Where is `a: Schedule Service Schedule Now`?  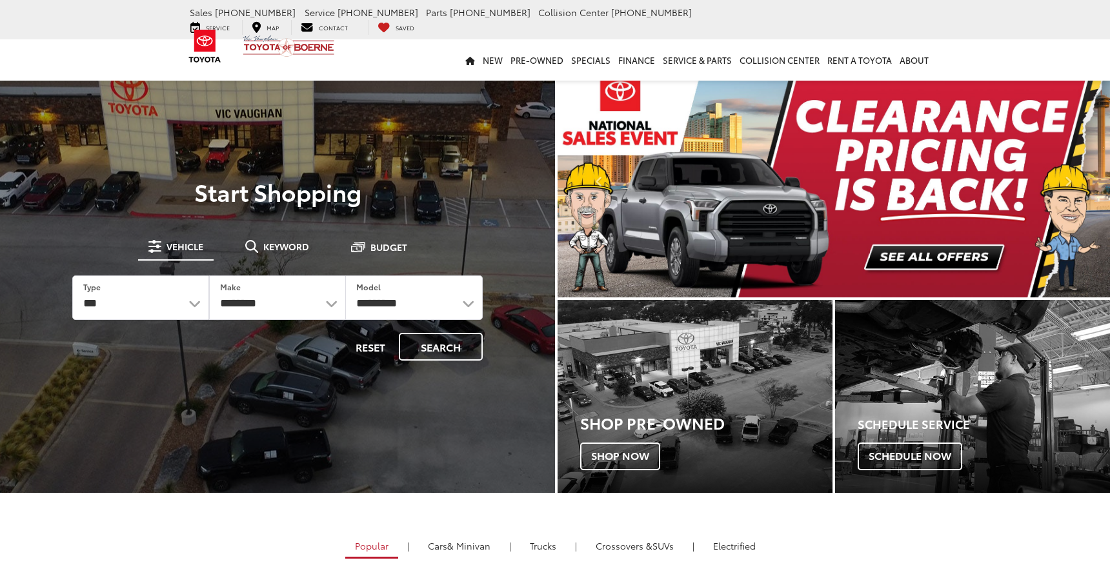 a: Schedule Service Schedule Now is located at coordinates (973, 396).